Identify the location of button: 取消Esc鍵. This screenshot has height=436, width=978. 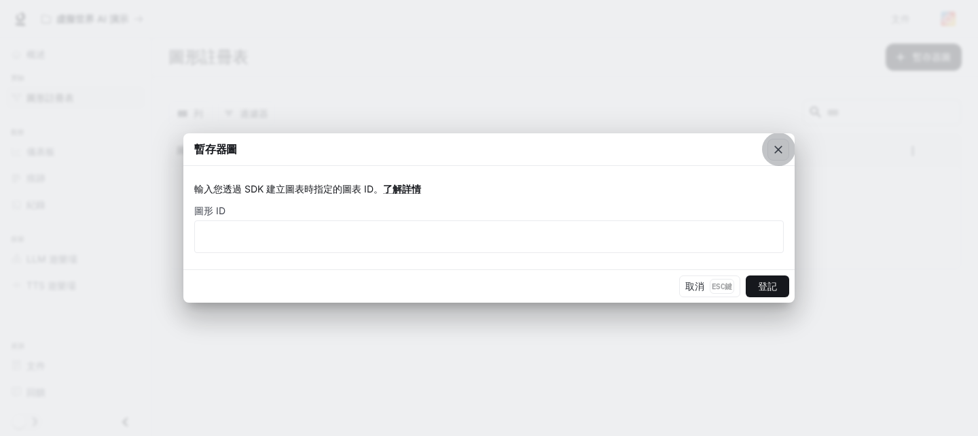
(710, 286).